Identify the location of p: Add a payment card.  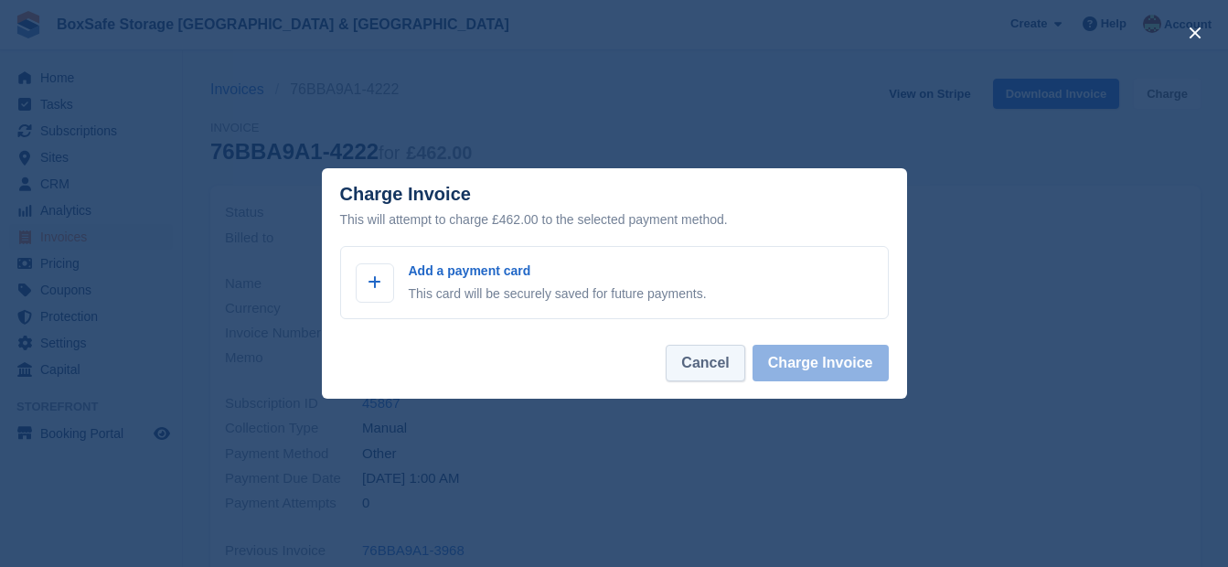
(558, 271).